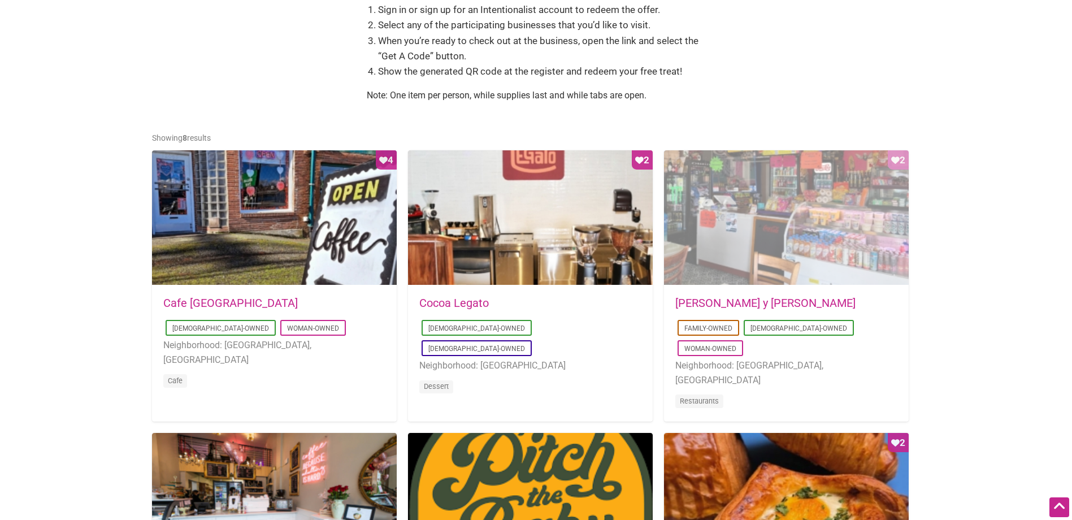  I want to click on a: Restaurants, so click(699, 401).